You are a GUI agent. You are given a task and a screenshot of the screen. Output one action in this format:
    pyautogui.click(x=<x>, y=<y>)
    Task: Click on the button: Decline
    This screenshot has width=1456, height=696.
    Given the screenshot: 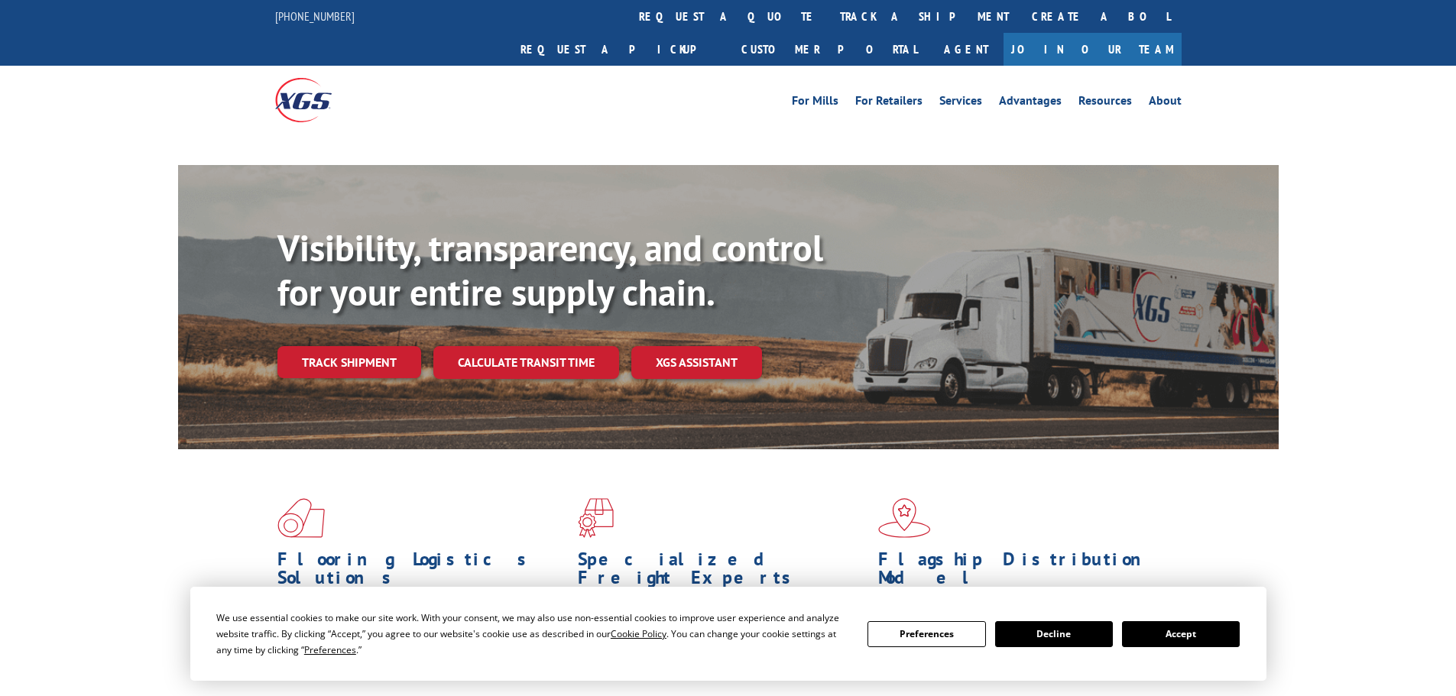 What is the action you would take?
    pyautogui.click(x=1054, y=634)
    